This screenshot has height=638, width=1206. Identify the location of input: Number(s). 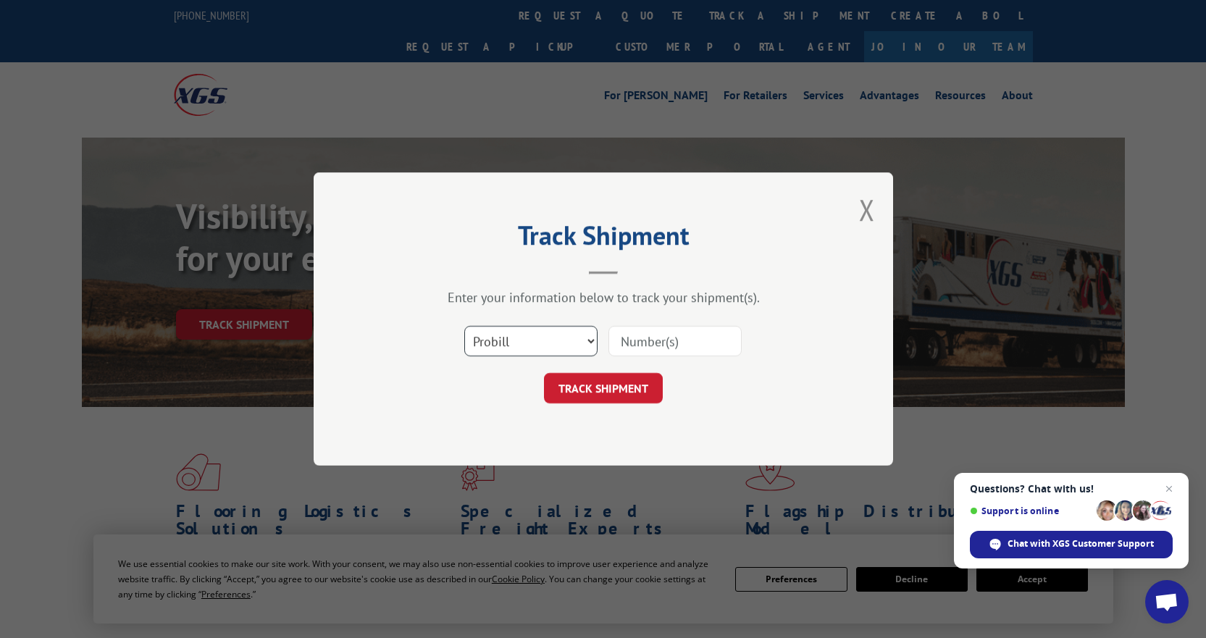
(675, 341).